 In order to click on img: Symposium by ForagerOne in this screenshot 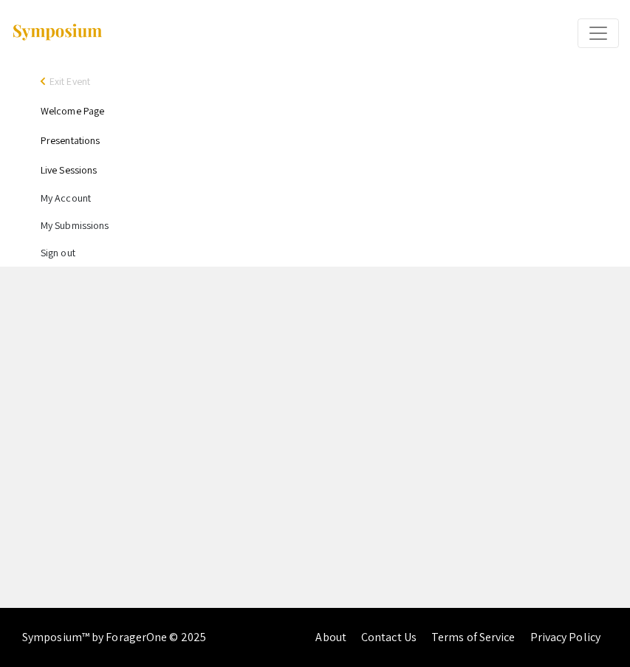, I will do `click(57, 32)`.